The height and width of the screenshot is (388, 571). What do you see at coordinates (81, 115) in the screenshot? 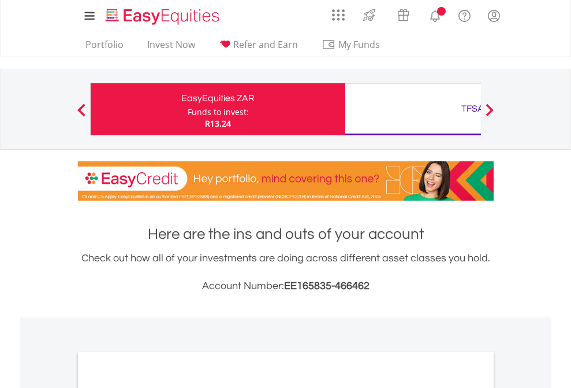
I see `button: Previous` at bounding box center [81, 115].